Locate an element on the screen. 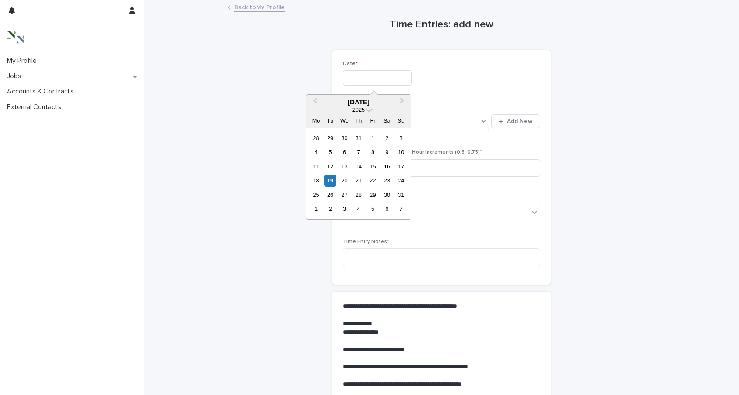 The image size is (739, 395). div: Th is located at coordinates (358, 120).